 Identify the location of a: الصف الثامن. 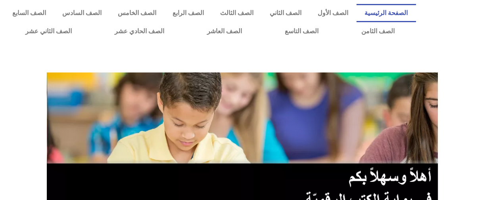
(378, 31).